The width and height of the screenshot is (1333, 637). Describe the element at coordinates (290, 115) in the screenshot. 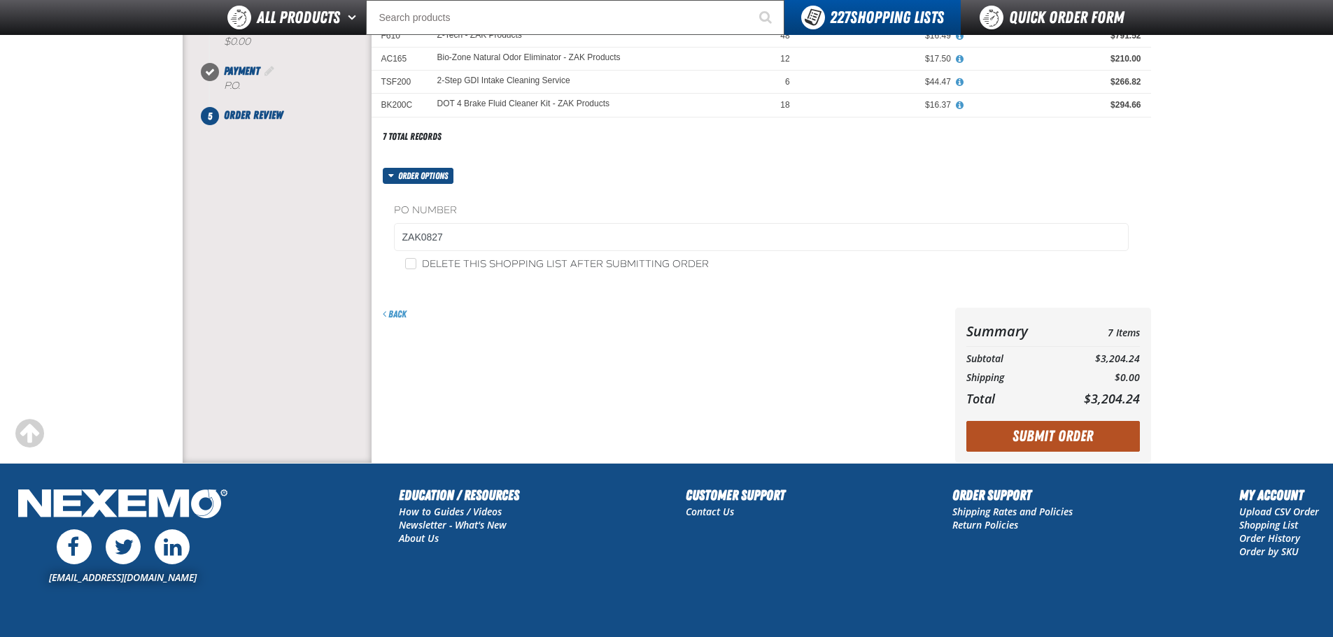

I see `li: Order Review. Step 5 of 5. Not Completed` at that location.